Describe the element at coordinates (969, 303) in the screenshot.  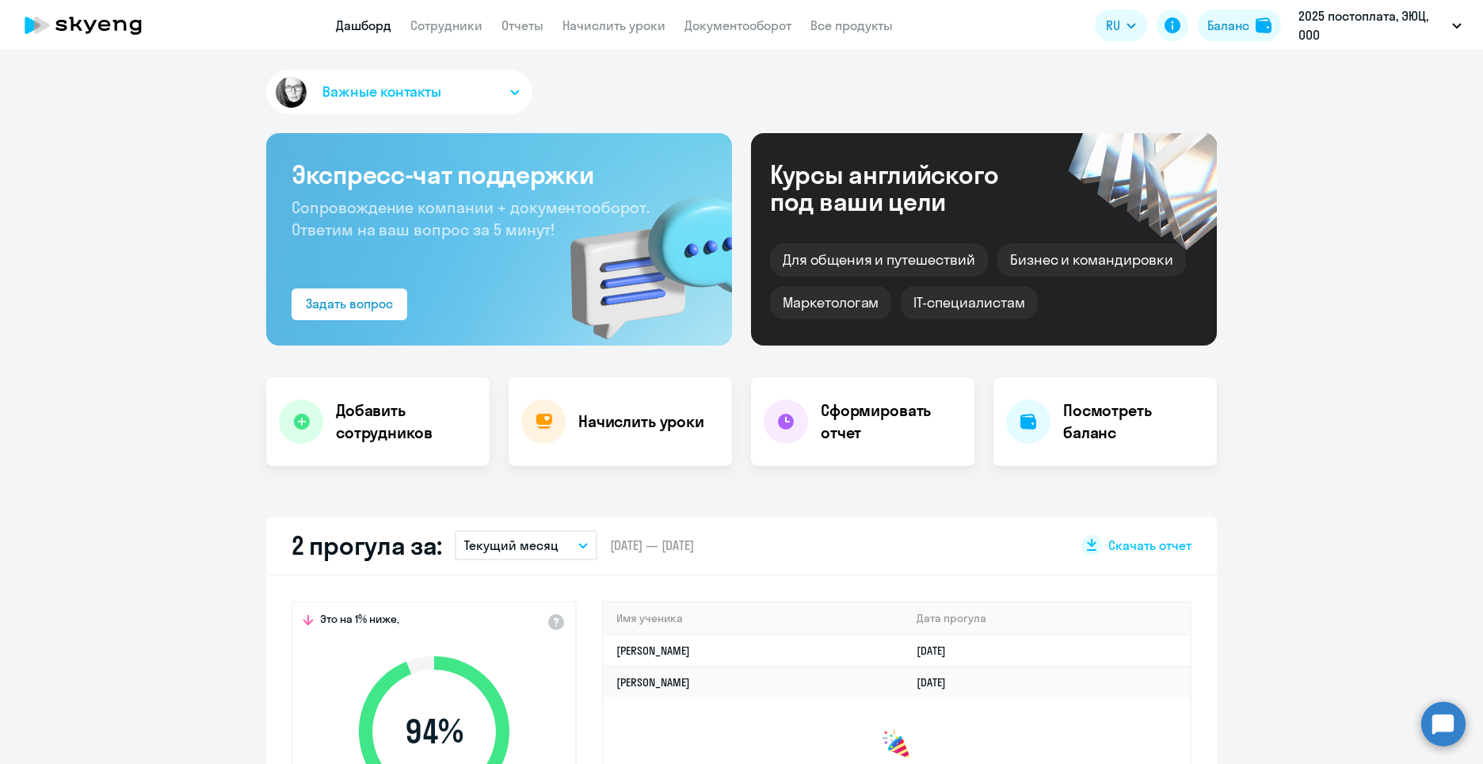
I see `div: IT-специалистам` at that location.